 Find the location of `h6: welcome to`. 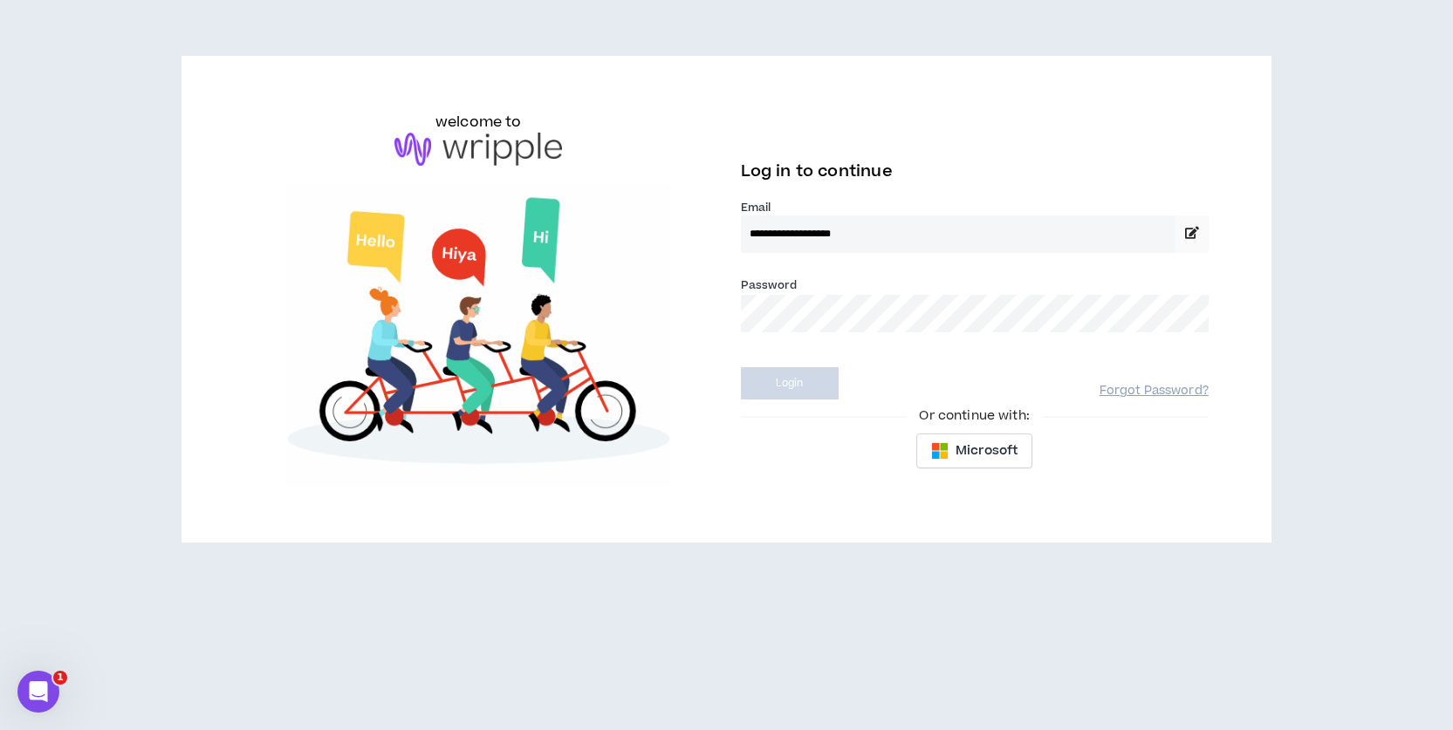

h6: welcome to is located at coordinates (478, 122).